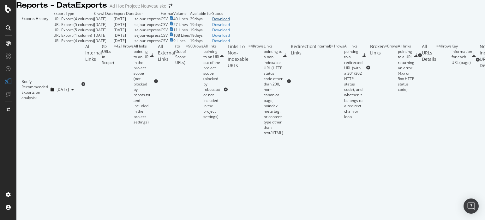  Describe the element at coordinates (377, 68) in the screenshot. I see `div: Broken Links` at that location.